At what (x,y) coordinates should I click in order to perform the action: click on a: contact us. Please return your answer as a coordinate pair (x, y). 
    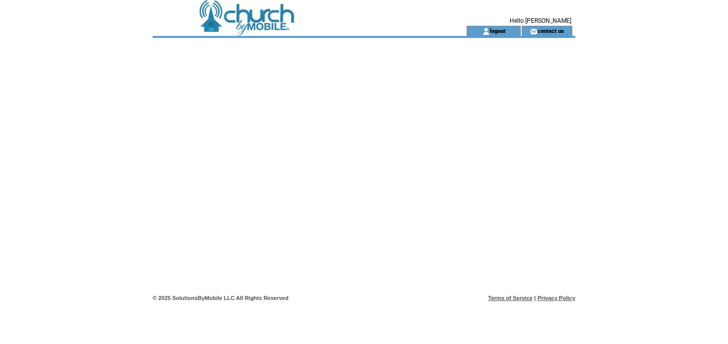
    Looking at the image, I should click on (551, 30).